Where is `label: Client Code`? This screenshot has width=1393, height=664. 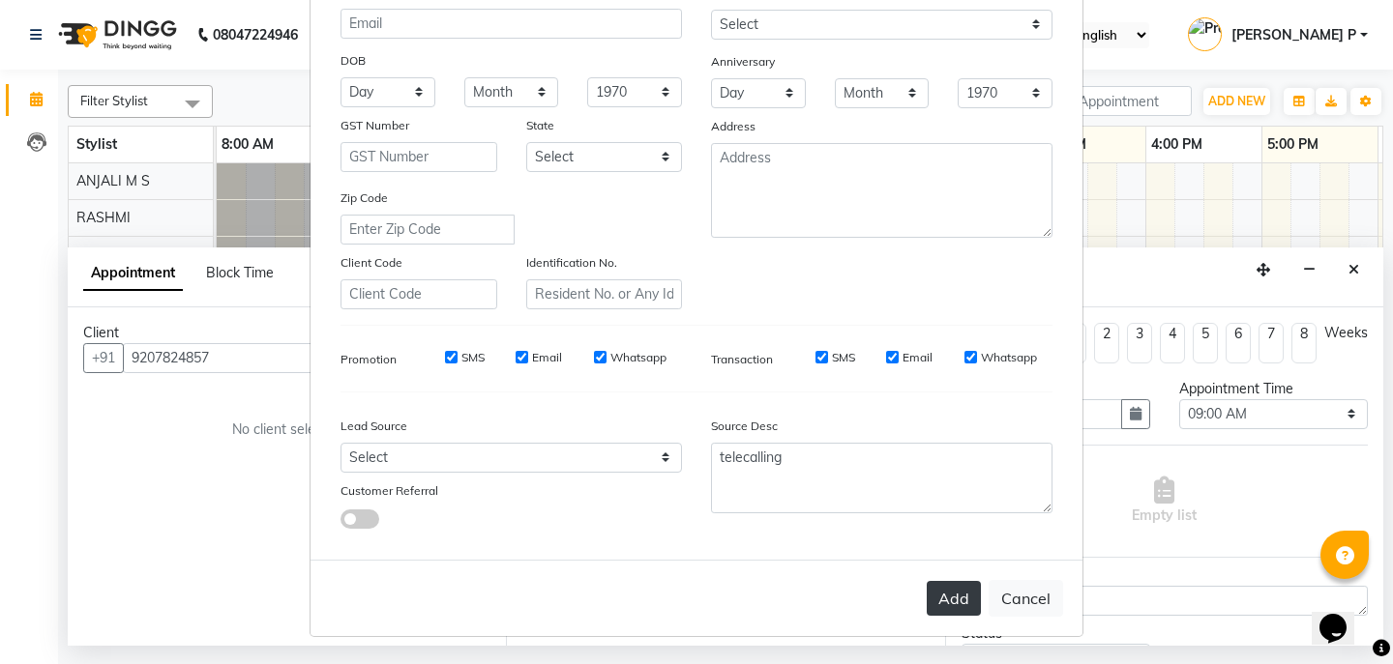
label: Client Code is located at coordinates (371, 263).